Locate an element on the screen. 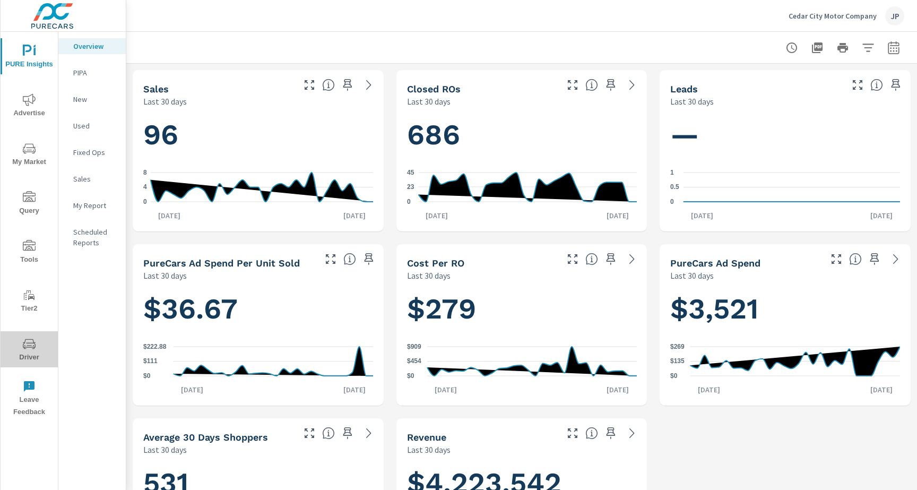 The width and height of the screenshot is (917, 490). span: Tools is located at coordinates (29, 253).